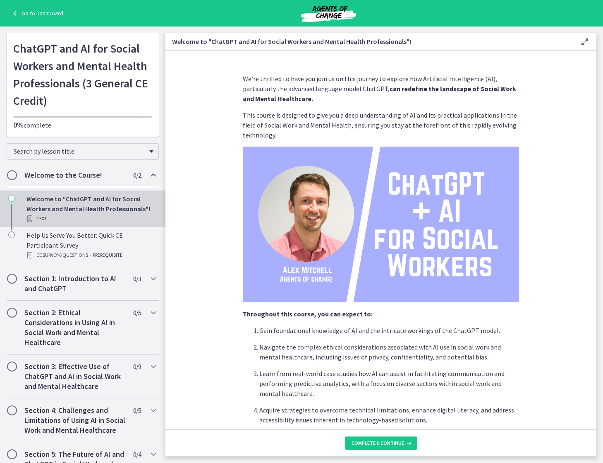 The width and height of the screenshot is (603, 463). I want to click on h2: Welcome to the Course!, so click(75, 175).